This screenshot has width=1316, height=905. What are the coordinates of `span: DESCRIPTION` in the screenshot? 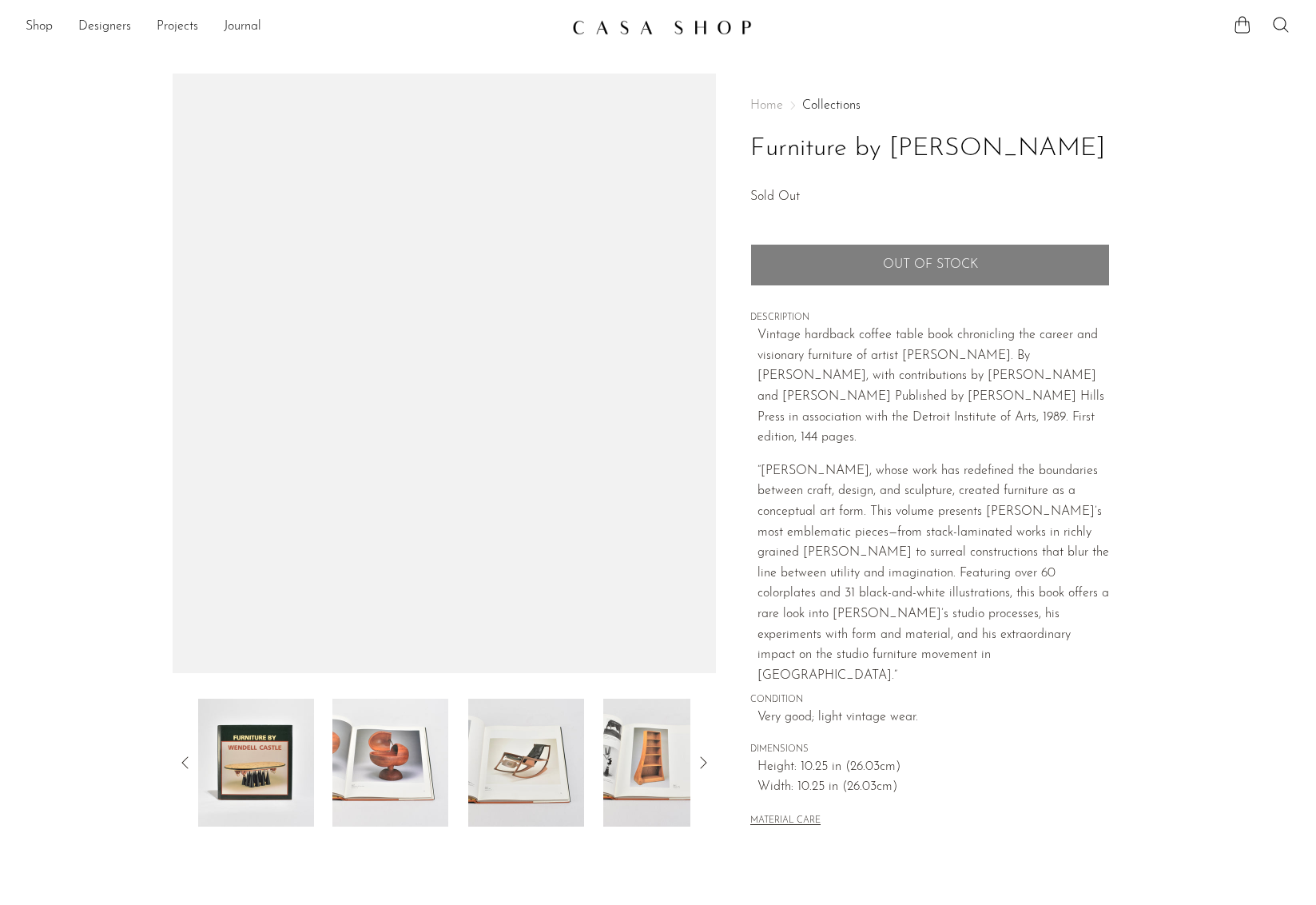 It's located at (930, 318).